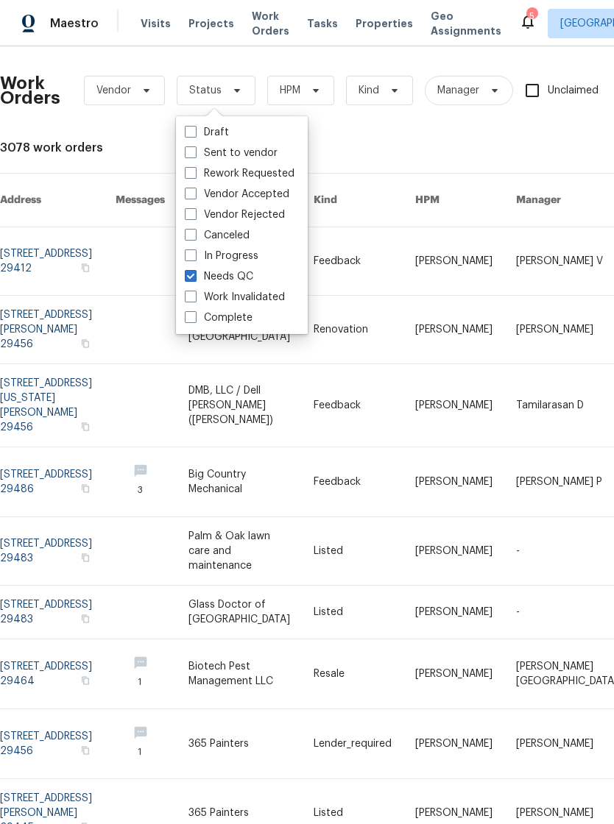  Describe the element at coordinates (384, 24) in the screenshot. I see `span: Properties` at that location.